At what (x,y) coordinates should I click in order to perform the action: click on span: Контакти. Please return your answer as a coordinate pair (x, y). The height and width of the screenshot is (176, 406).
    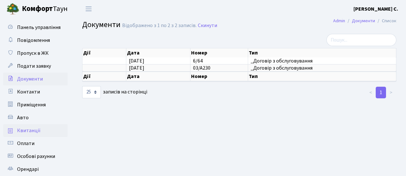
    Looking at the image, I should click on (28, 92).